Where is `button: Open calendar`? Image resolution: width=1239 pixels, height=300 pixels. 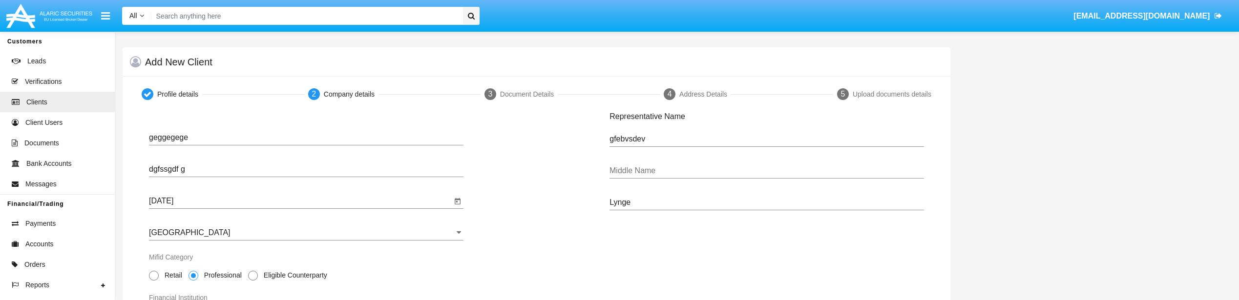
button: Open calendar is located at coordinates (458, 202).